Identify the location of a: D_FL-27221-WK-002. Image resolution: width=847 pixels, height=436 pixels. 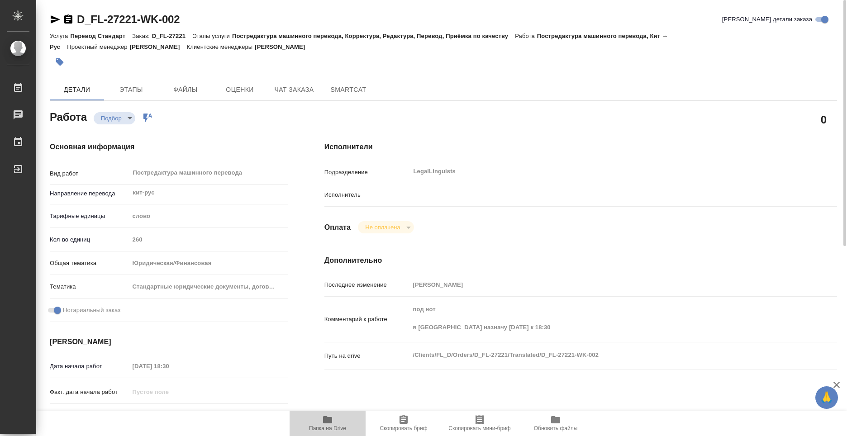
(128, 19).